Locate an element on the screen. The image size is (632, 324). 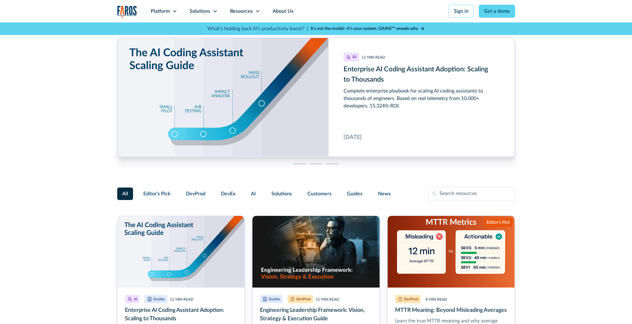
a: It’s not the model—it’s your system. GAINS™ reveals why is located at coordinates (368, 29).